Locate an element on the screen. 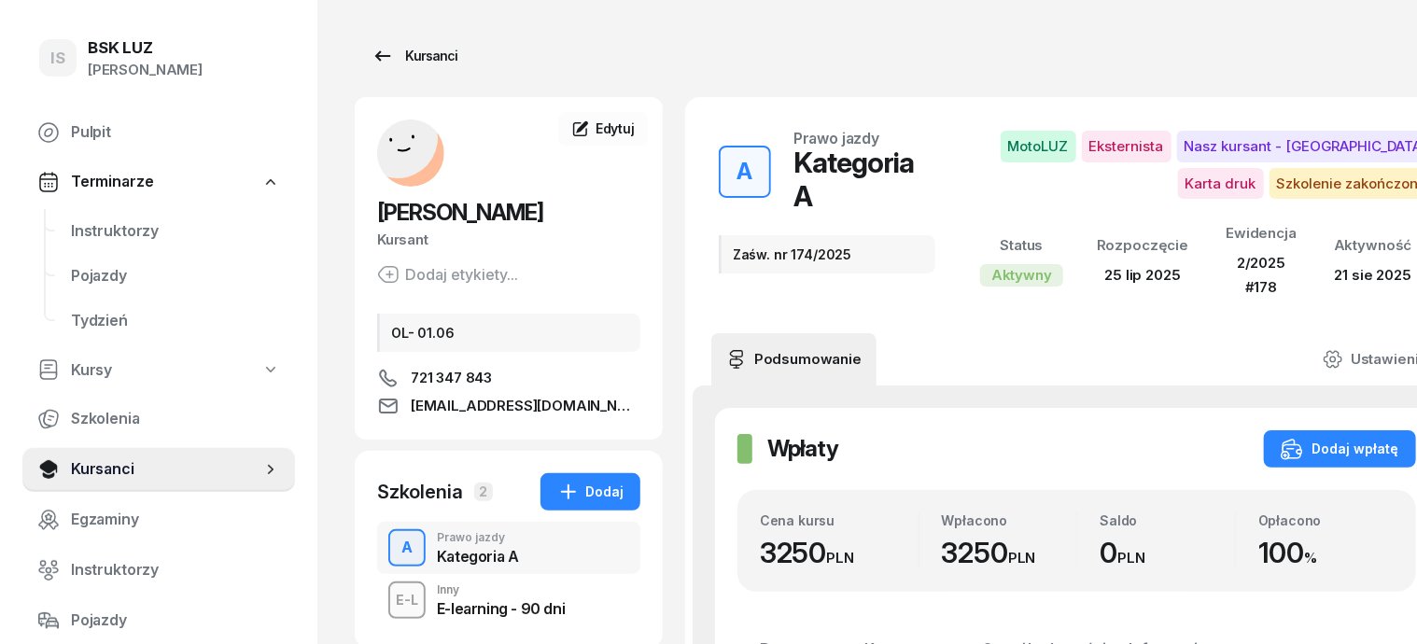 The width and height of the screenshot is (1417, 644). a: Podsumowanie is located at coordinates (793, 359).